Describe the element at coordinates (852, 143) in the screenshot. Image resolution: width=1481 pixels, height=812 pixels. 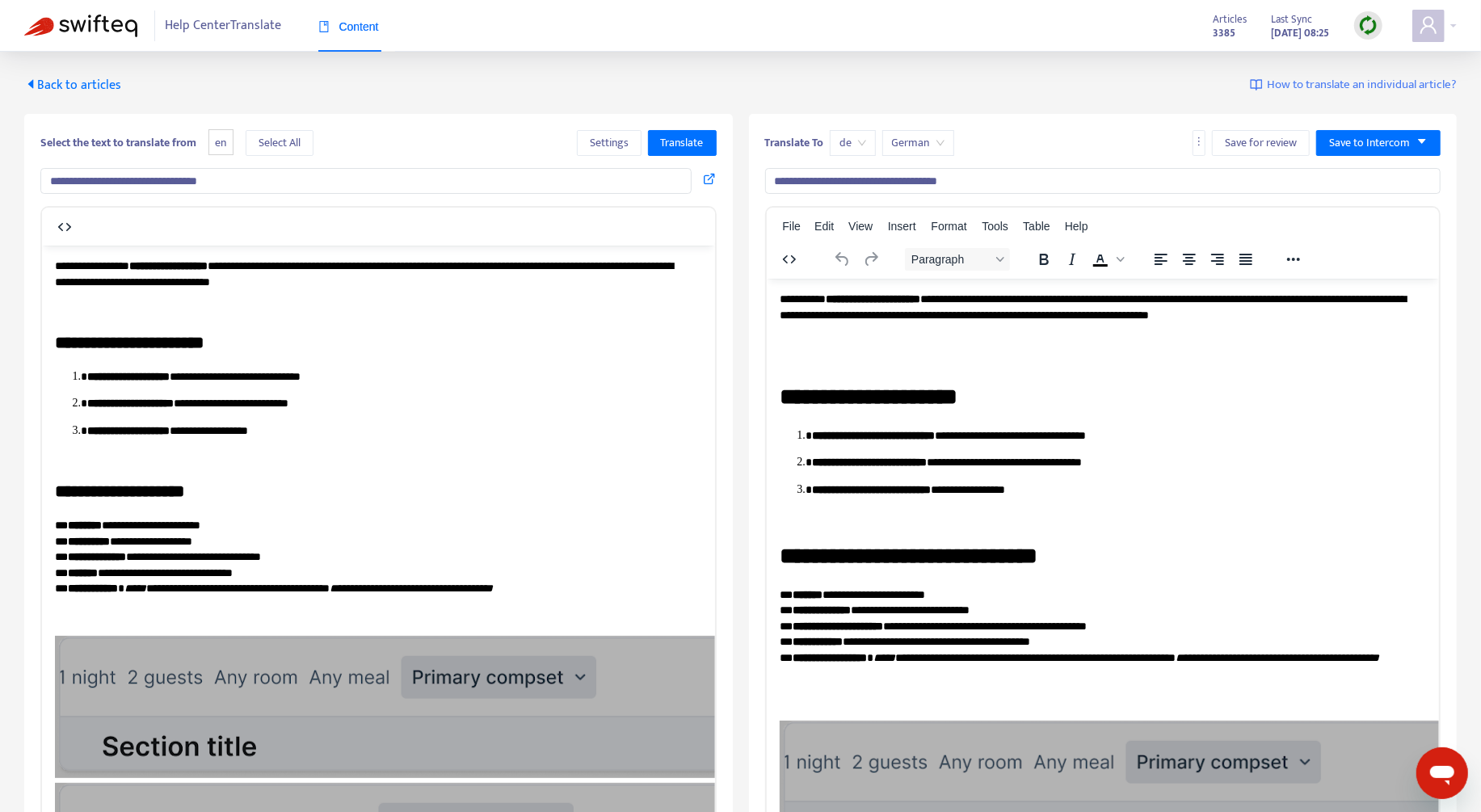
I see `span: de` at that location.